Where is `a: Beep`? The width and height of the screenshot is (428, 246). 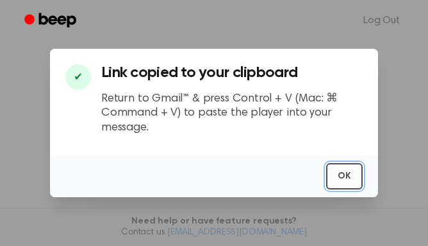 a: Beep is located at coordinates (51, 21).